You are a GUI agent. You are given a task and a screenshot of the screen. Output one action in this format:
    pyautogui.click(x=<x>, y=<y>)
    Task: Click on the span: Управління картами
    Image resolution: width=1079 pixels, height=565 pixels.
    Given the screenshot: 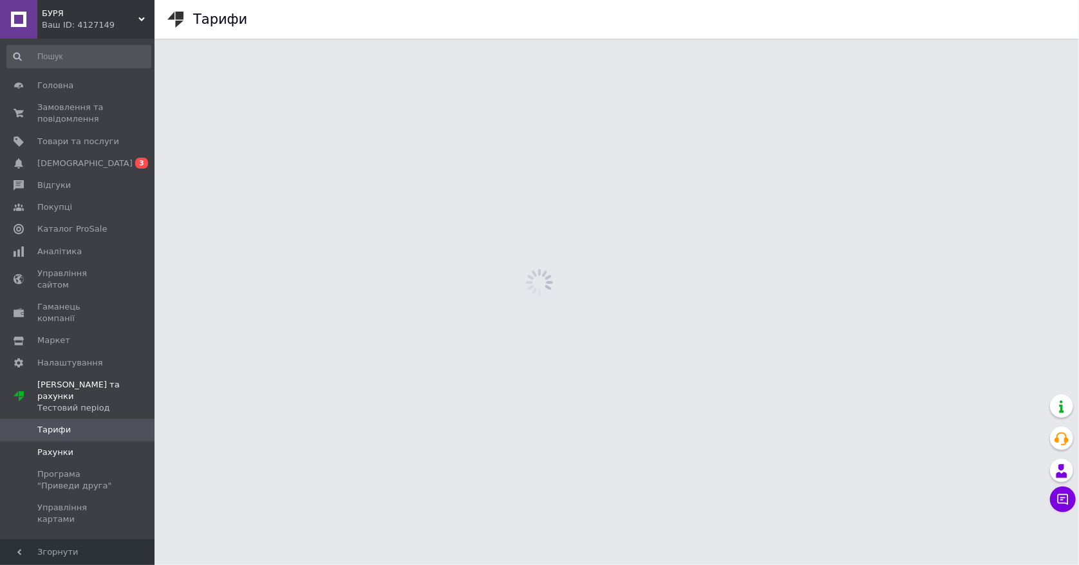 What is the action you would take?
    pyautogui.click(x=78, y=514)
    